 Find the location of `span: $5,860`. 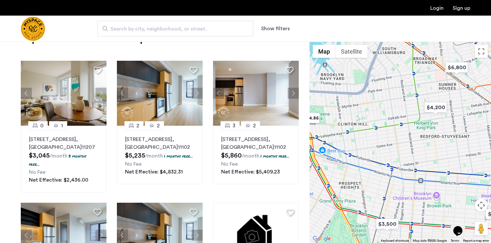

span: $5,860 is located at coordinates (231, 156).